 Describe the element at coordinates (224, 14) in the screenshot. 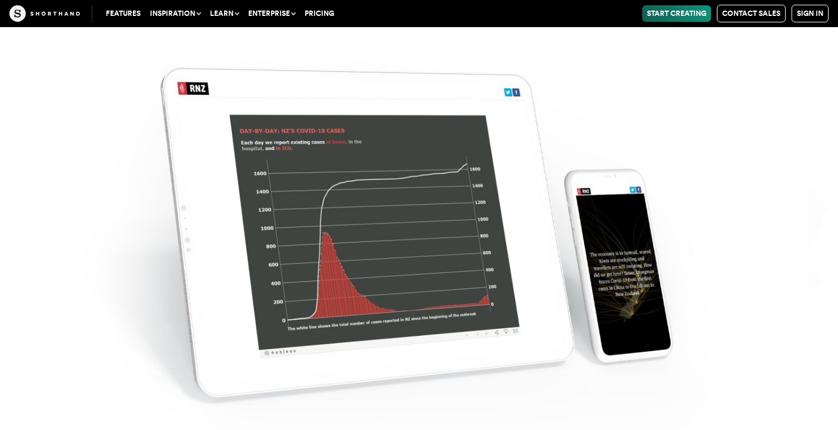

I see `button: Learn` at that location.